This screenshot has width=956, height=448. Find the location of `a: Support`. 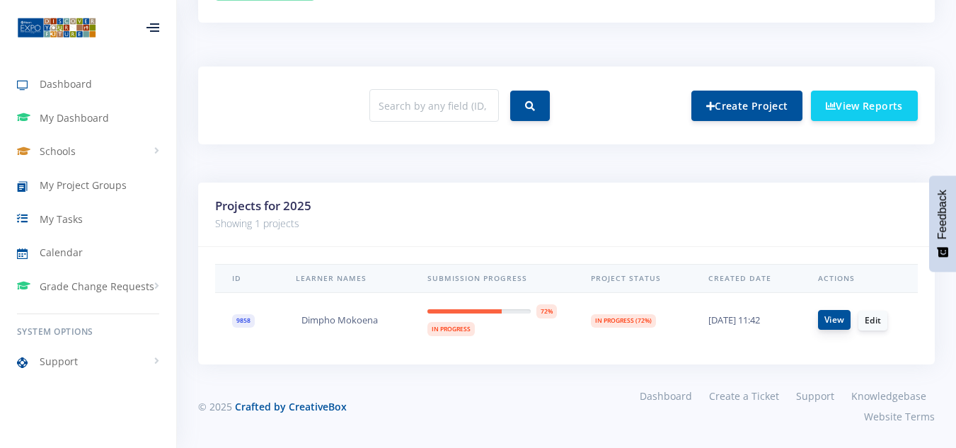

a: Support is located at coordinates (816, 396).